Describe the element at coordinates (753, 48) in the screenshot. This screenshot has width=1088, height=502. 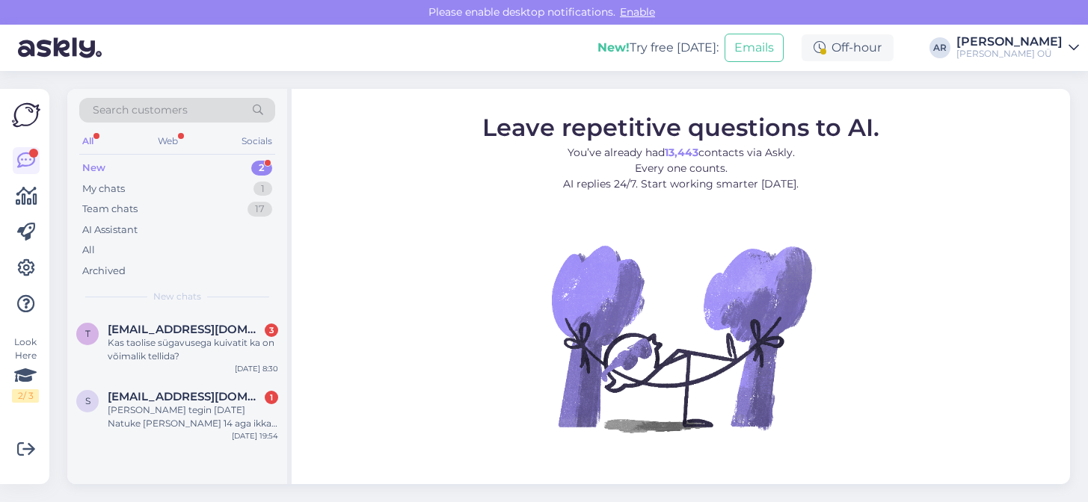
I see `button: Emails` at that location.